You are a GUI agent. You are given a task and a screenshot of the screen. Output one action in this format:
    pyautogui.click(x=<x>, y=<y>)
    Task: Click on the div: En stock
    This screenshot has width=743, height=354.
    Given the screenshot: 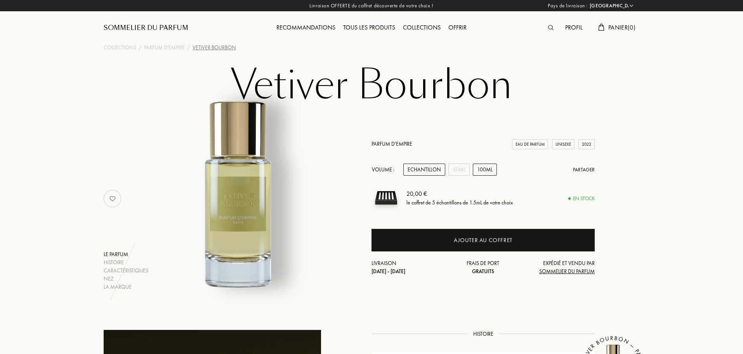 What is the action you would take?
    pyautogui.click(x=582, y=198)
    